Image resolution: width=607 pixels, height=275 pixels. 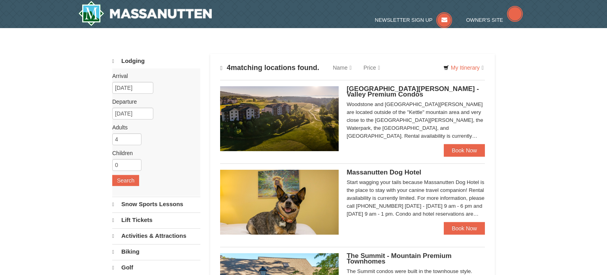 I want to click on a: Newsletter Sign Up, so click(x=414, y=20).